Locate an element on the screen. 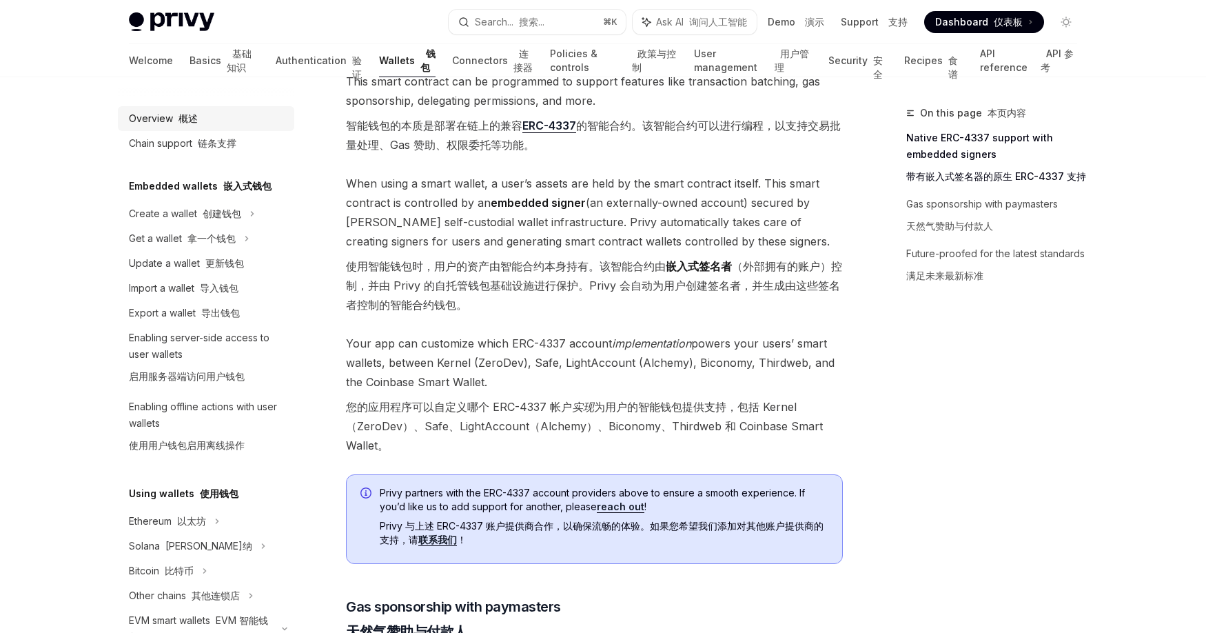  font: 使用钱包 is located at coordinates (219, 493).